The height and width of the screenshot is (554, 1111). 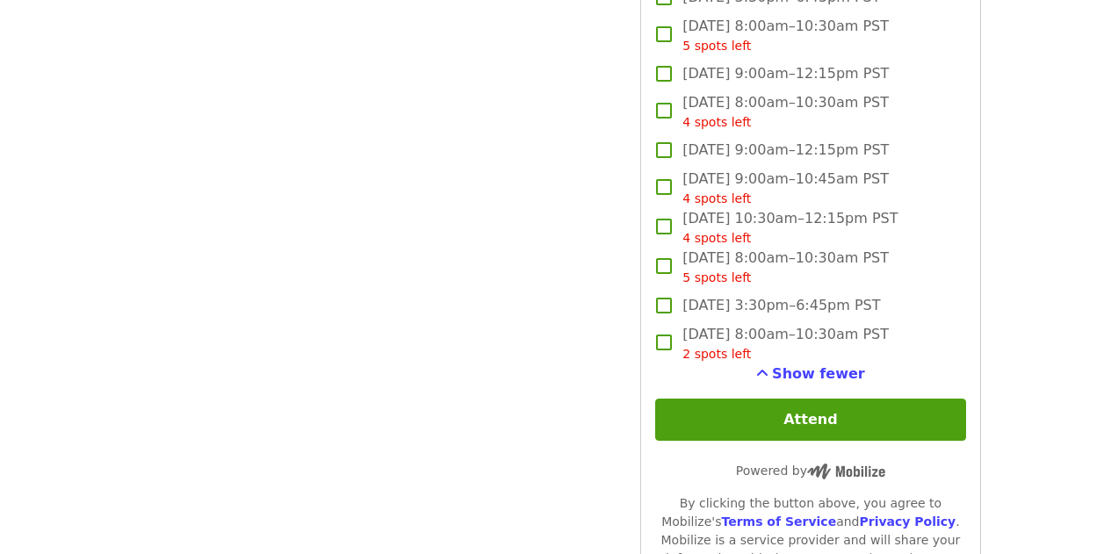 I want to click on span: Powered by, so click(x=811, y=471).